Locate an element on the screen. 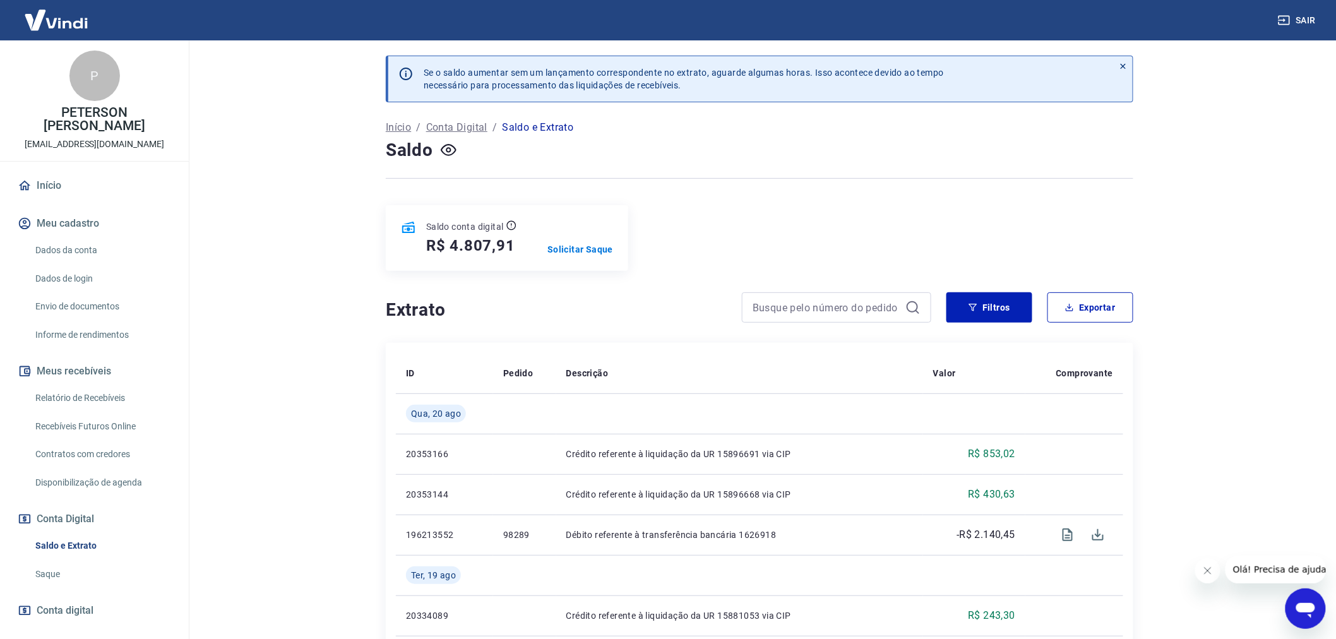 This screenshot has width=1336, height=639. p: Saldo conta digital is located at coordinates (465, 227).